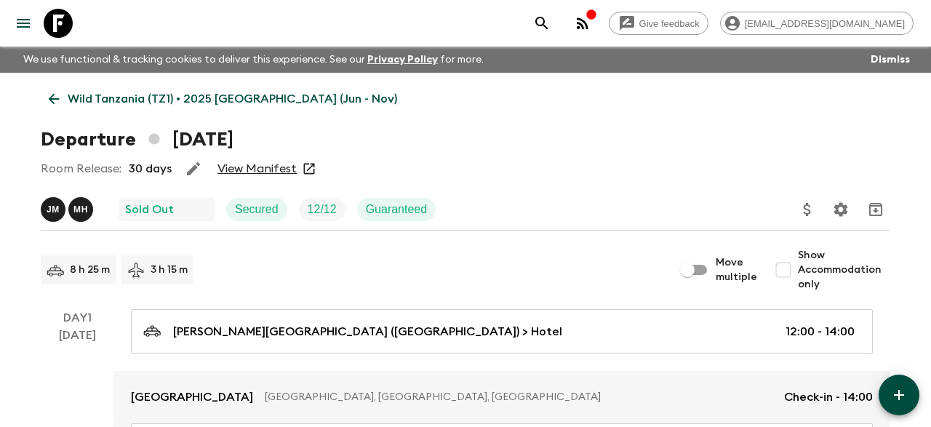  Describe the element at coordinates (396, 210) in the screenshot. I see `p: Guaranteed` at that location.